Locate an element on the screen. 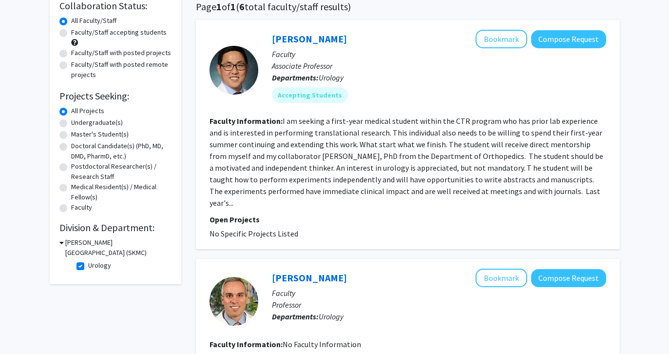 Image resolution: width=669 pixels, height=354 pixels. button: Compose Request to Costas Lallas is located at coordinates (568, 278).